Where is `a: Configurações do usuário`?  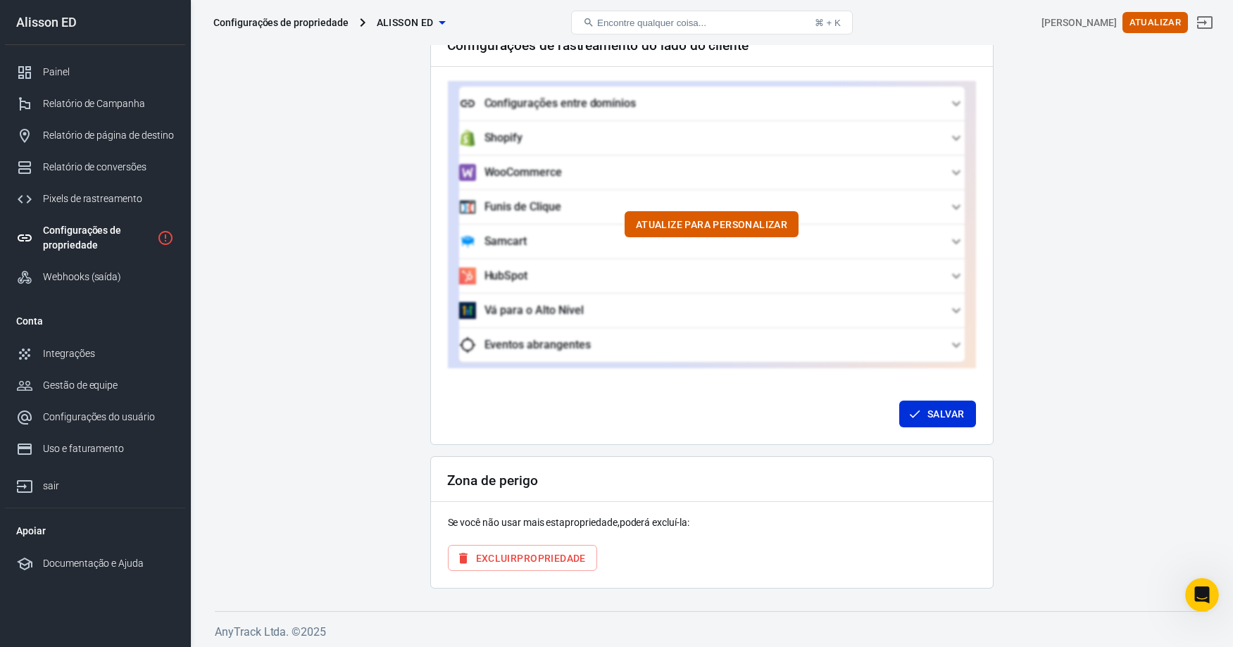
a: Configurações do usuário is located at coordinates (95, 417).